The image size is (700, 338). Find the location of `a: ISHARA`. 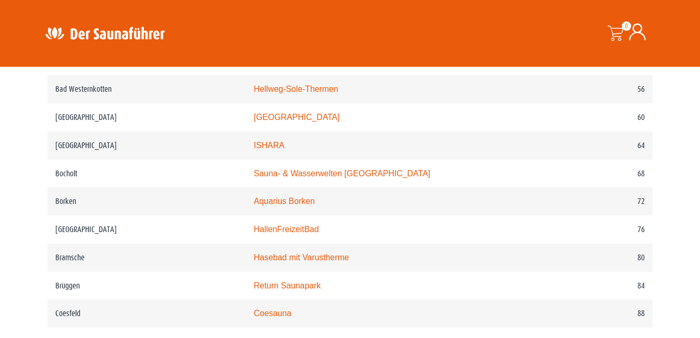

a: ISHARA is located at coordinates (269, 145).